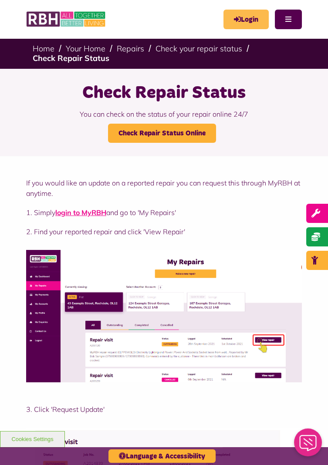  What do you see at coordinates (199, 48) in the screenshot?
I see `a: Check your repair status` at bounding box center [199, 48].